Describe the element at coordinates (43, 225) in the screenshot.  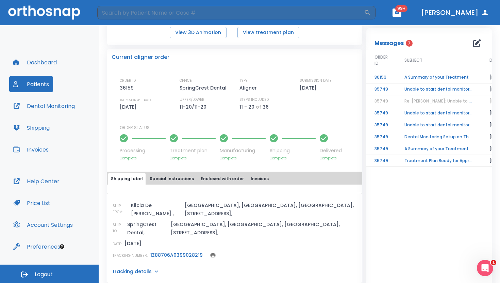
I see `button: Account Settings` at that location.